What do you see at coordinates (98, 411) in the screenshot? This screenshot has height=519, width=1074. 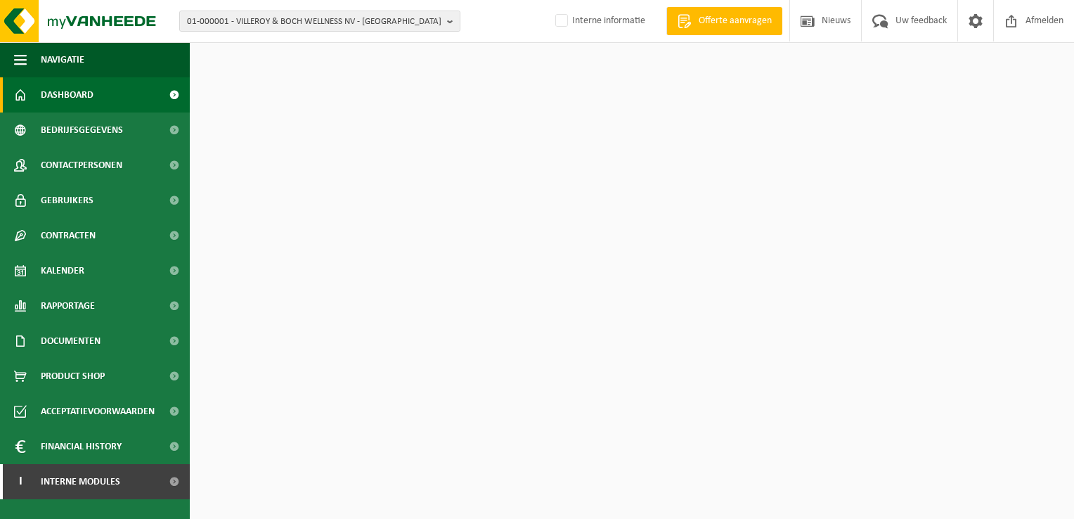 I see `span: Acceptatievoorwaarden` at bounding box center [98, 411].